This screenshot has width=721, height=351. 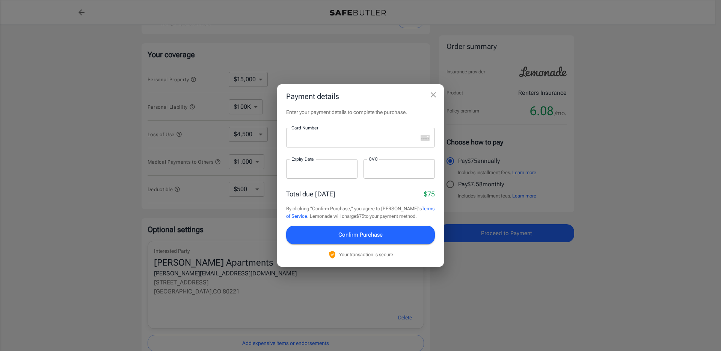 I want to click on p: Your transaction is secure, so click(x=366, y=254).